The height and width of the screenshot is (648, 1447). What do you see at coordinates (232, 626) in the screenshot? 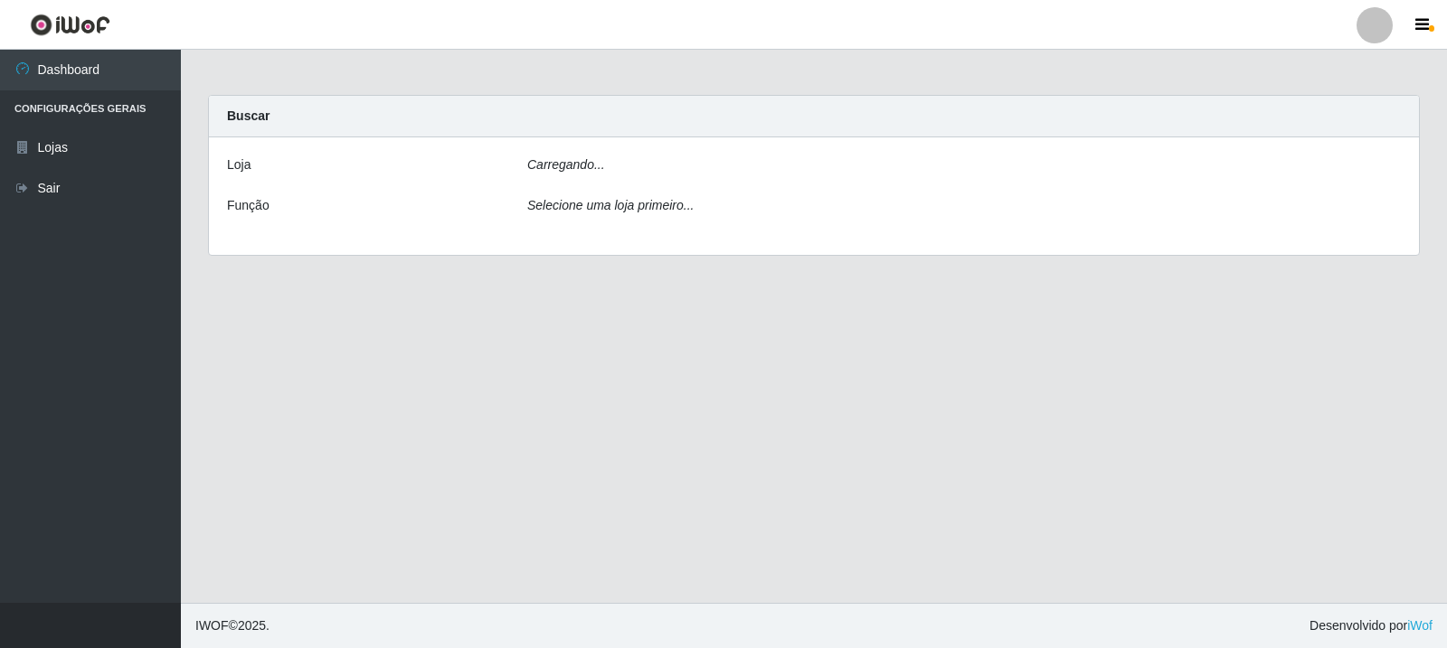
I see `span: © 2025 .` at bounding box center [232, 626].